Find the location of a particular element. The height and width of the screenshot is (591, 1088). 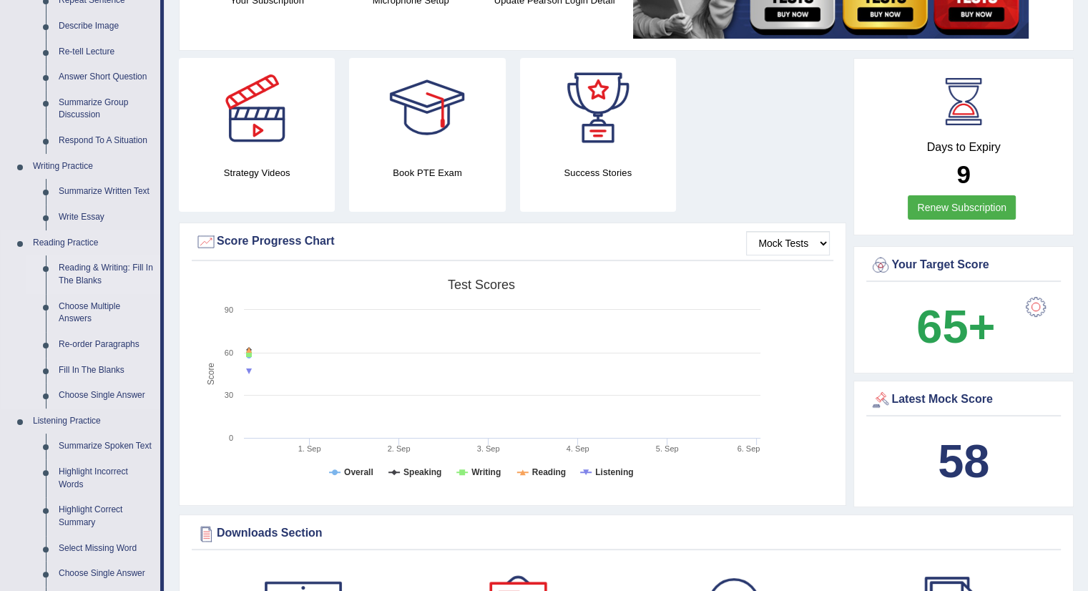

a: Re-tell Lecture is located at coordinates (106, 52).